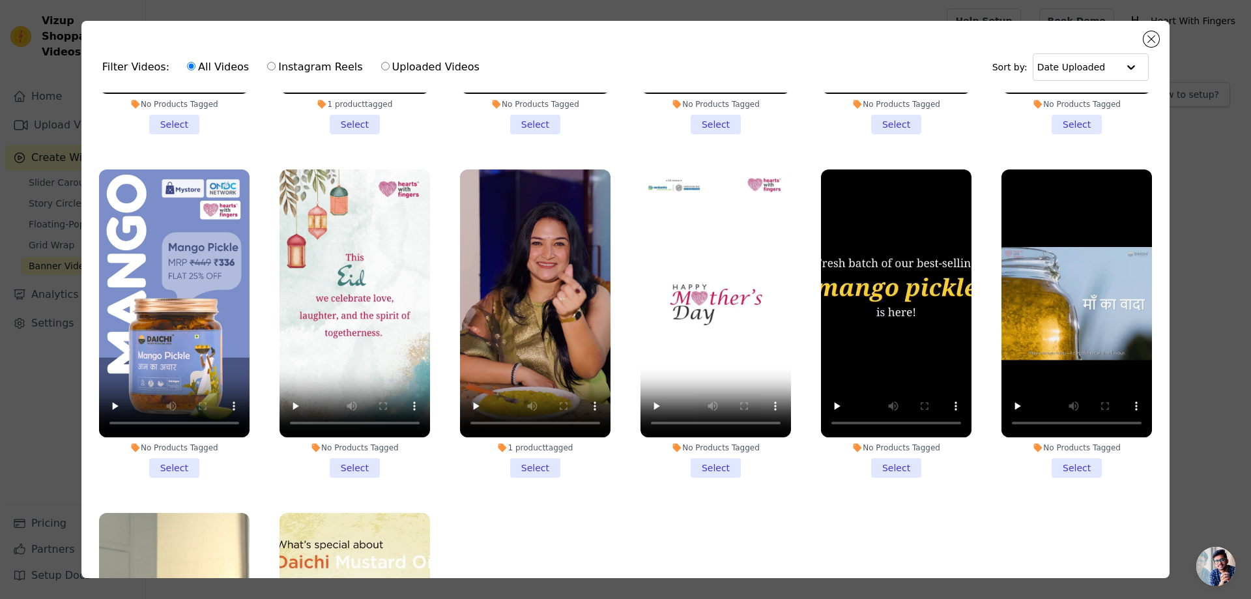  Describe the element at coordinates (430, 67) in the screenshot. I see `label: Uploaded Videos` at that location.